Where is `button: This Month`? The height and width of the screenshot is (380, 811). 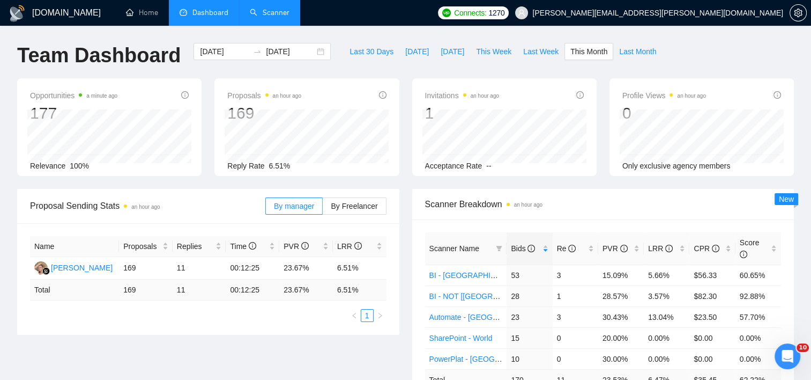
button: This Month is located at coordinates (589, 51).